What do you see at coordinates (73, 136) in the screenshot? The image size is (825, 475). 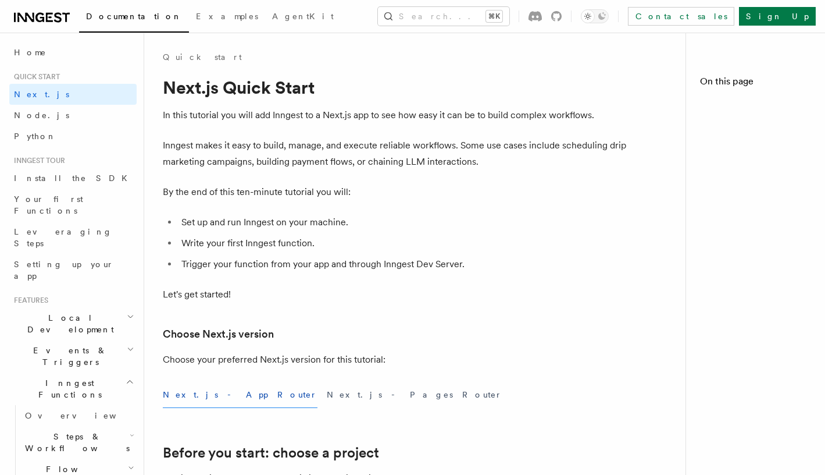 I see `a: Python` at bounding box center [73, 136].